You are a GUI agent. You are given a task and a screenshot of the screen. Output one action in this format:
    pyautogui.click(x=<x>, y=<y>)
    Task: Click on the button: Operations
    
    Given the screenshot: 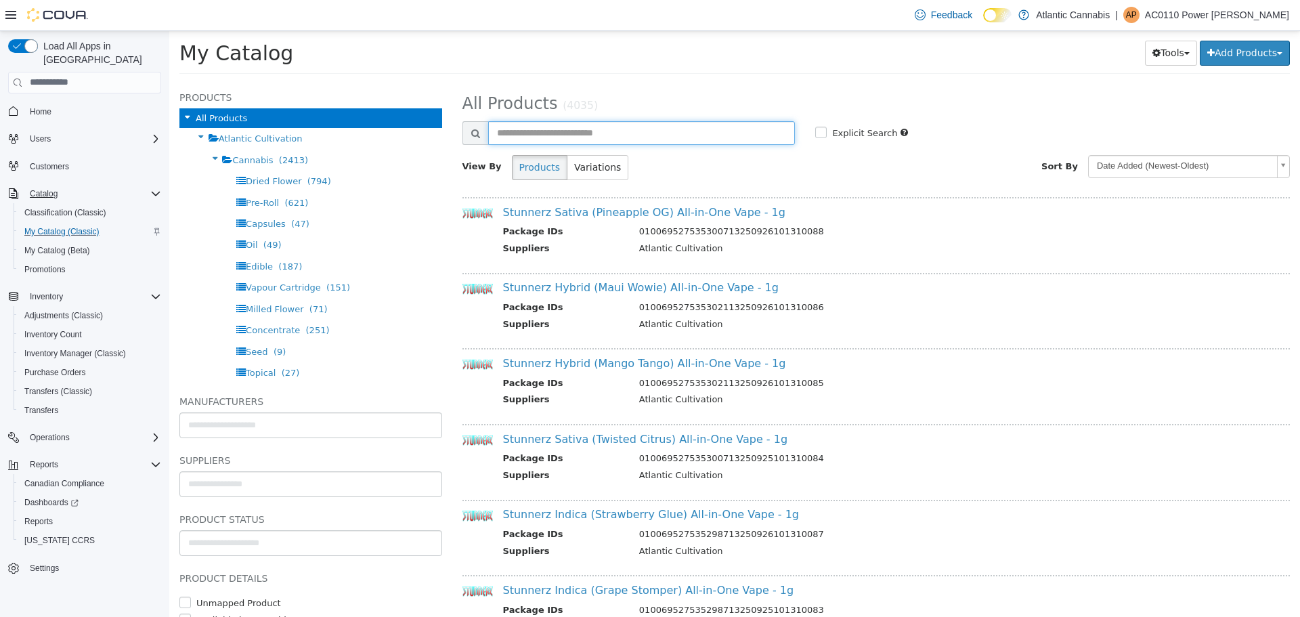 What is the action you would take?
    pyautogui.click(x=85, y=437)
    